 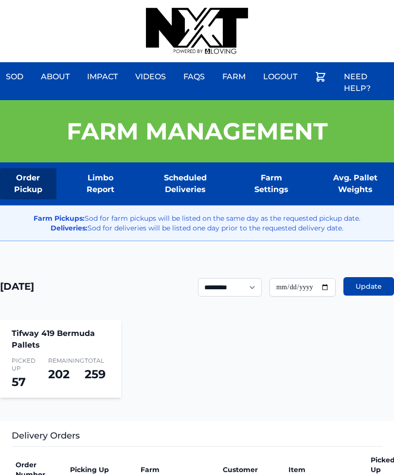 What do you see at coordinates (280, 77) in the screenshot?
I see `a: Logout` at bounding box center [280, 77].